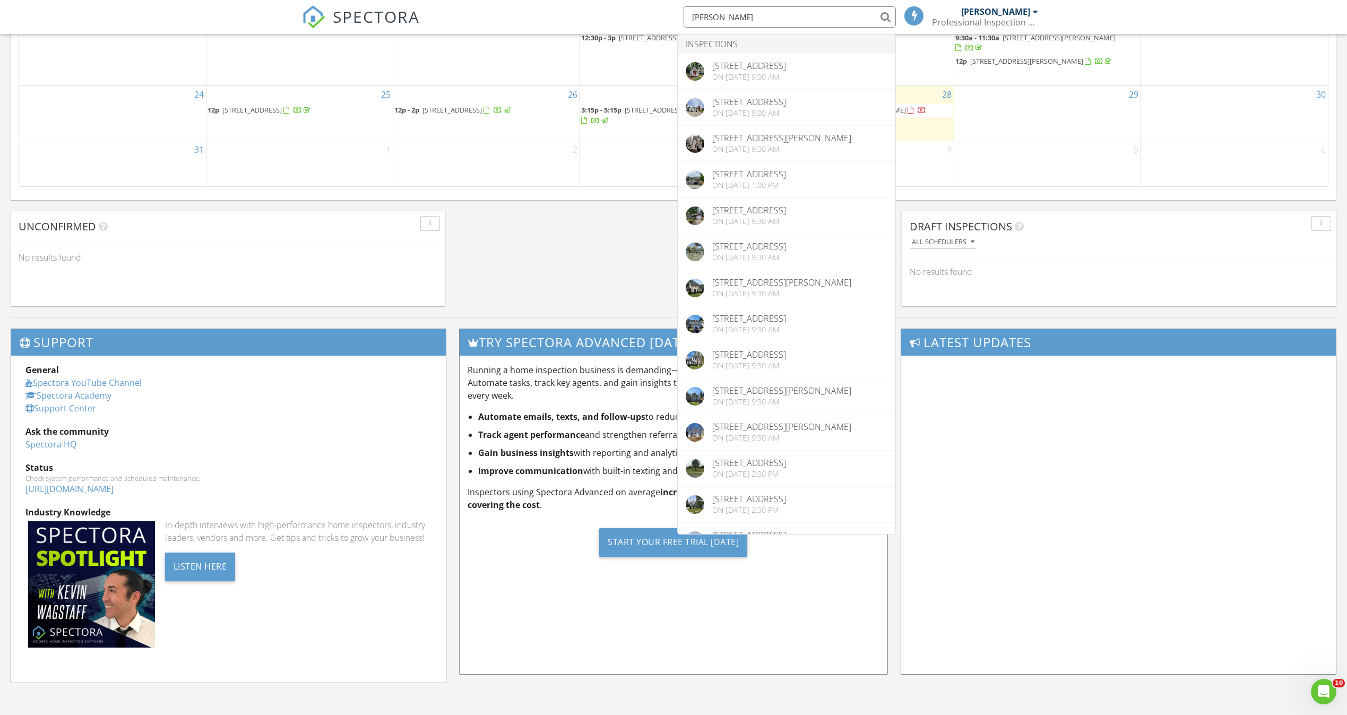 The height and width of the screenshot is (715, 1347). What do you see at coordinates (943, 242) in the screenshot?
I see `div: All schedulers` at bounding box center [943, 242].